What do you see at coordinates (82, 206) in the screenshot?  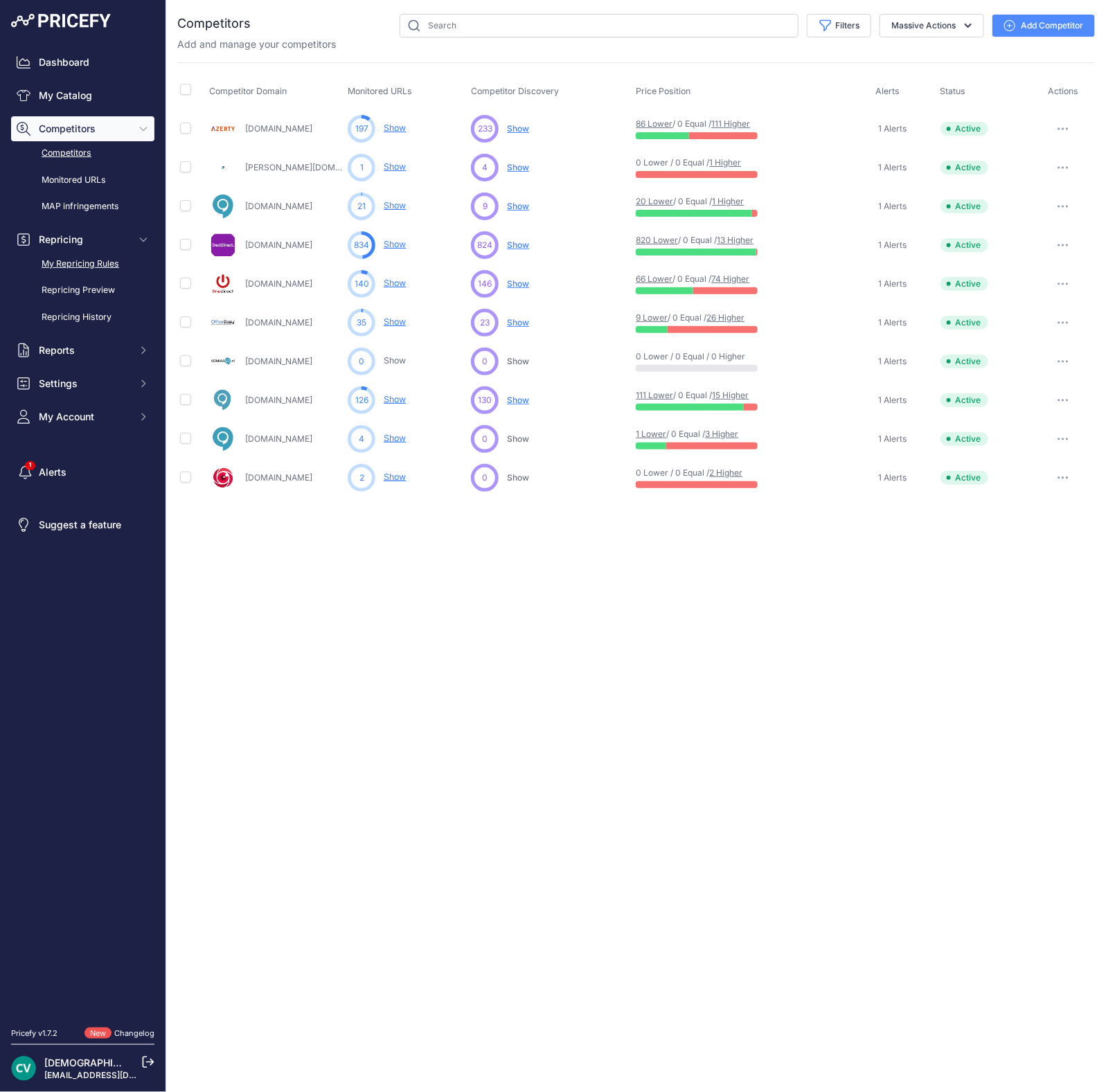 I see `a: MAP infringements` at bounding box center [82, 206].